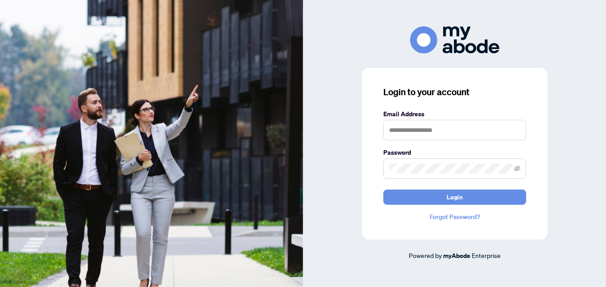  What do you see at coordinates (455, 197) in the screenshot?
I see `button: Login` at bounding box center [455, 197].